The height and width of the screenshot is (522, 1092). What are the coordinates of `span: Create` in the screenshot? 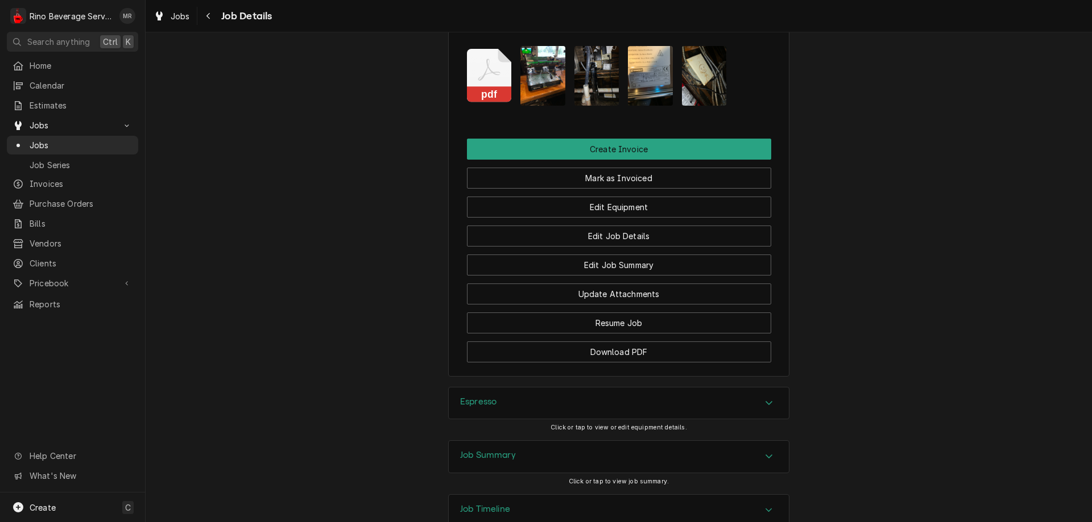 It's located at (43, 508).